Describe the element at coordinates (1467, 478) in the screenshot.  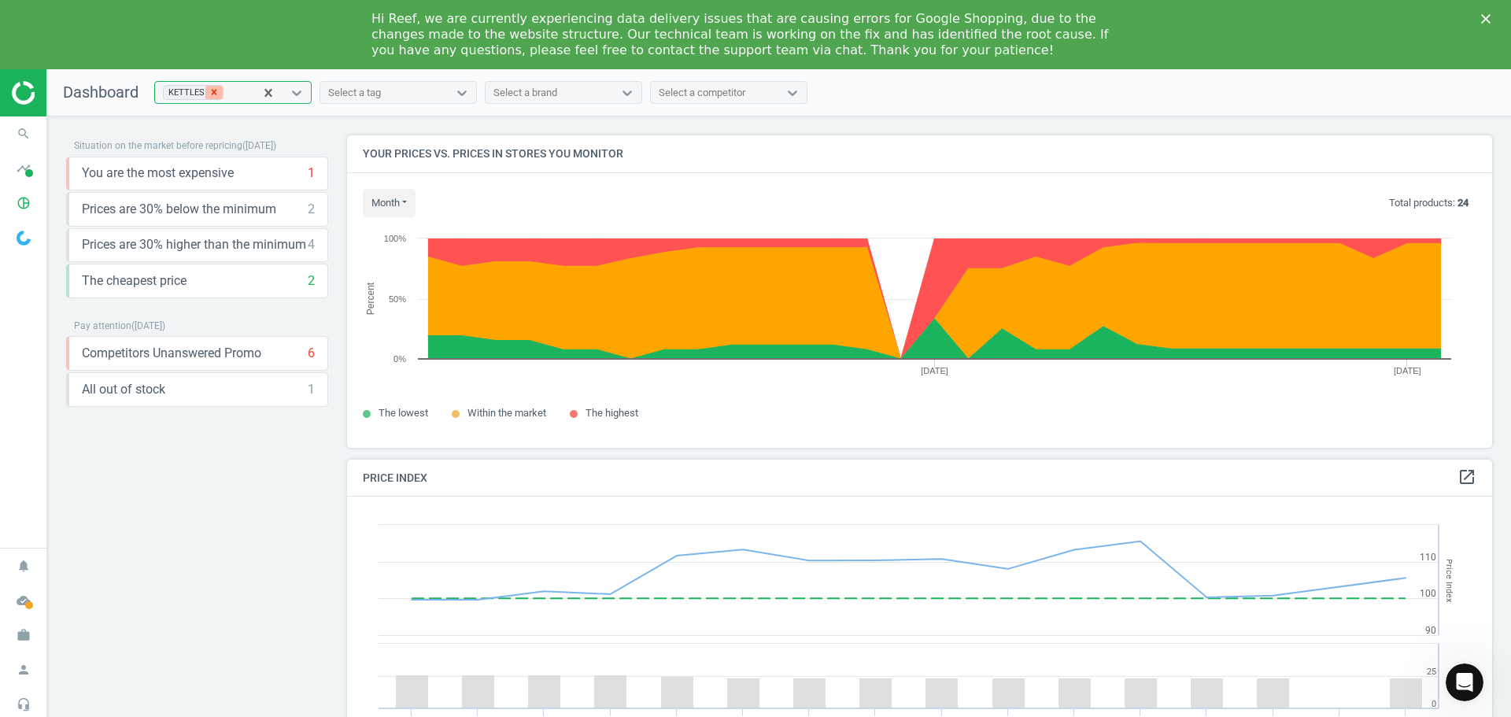
I see `a: open_in_new` at that location.